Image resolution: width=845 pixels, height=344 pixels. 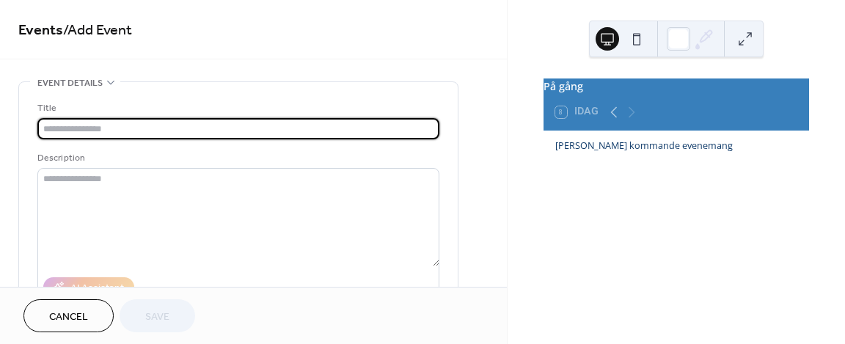 What do you see at coordinates (237, 158) in the screenshot?
I see `div: Description` at bounding box center [237, 158].